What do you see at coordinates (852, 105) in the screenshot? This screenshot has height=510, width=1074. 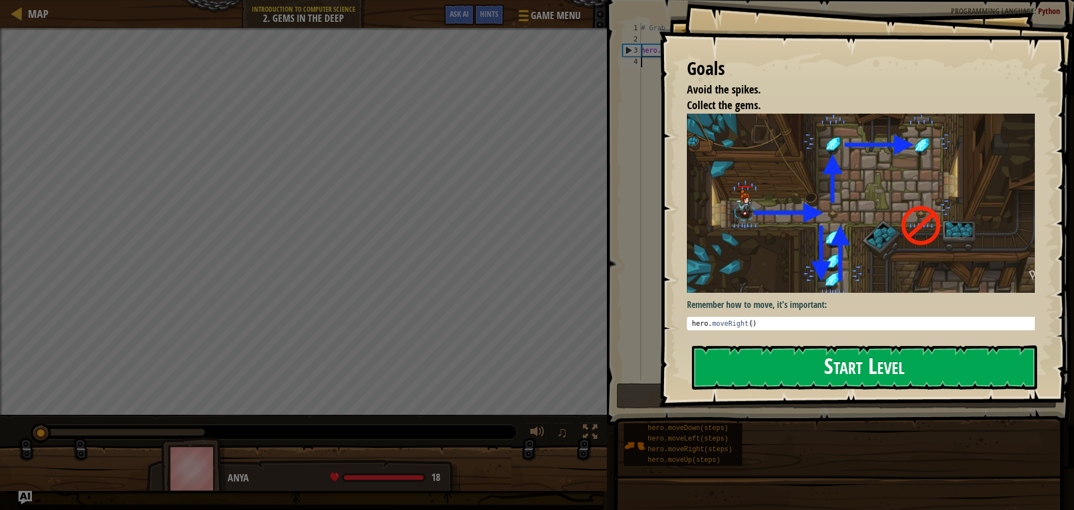 I see `li: Collect the gems.` at bounding box center [852, 105].